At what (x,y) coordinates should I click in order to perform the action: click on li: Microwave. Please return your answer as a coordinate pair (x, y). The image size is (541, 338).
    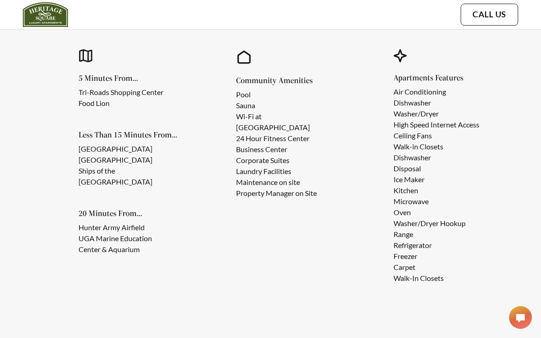
    Looking at the image, I should click on (436, 201).